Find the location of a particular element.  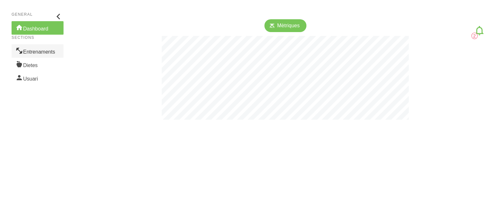

span: Mètriques is located at coordinates (289, 26).